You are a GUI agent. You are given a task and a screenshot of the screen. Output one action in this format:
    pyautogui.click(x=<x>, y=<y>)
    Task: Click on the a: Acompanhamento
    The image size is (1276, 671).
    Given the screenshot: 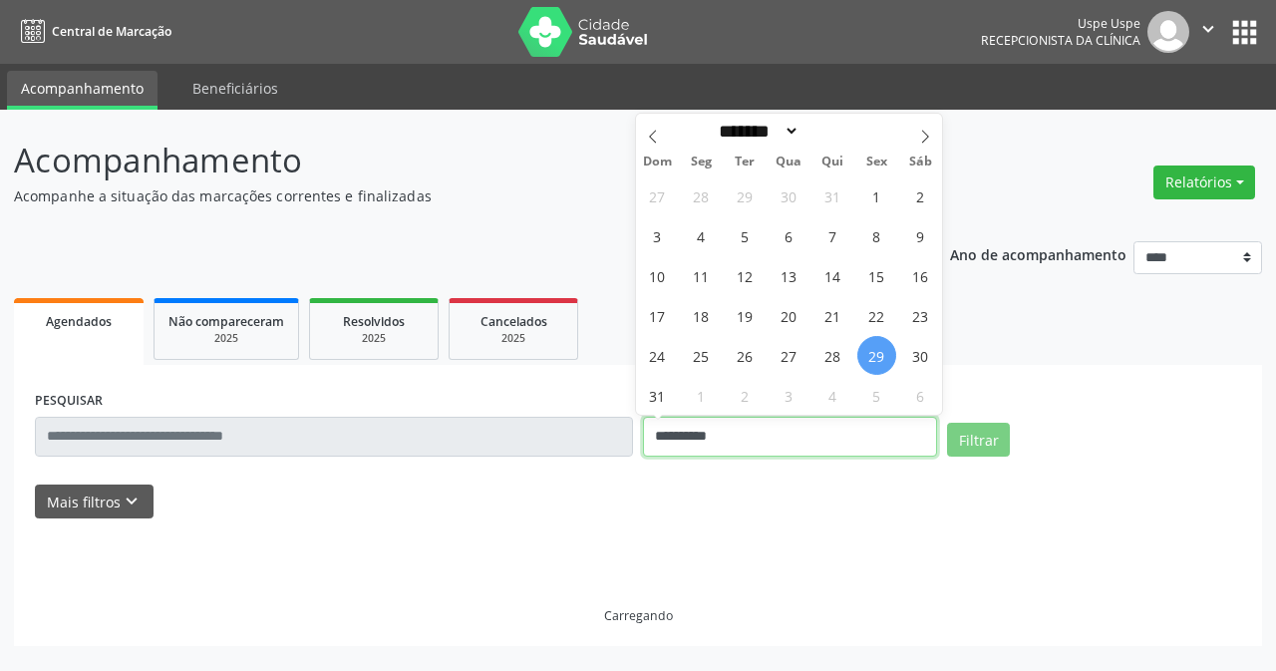 What is the action you would take?
    pyautogui.click(x=82, y=90)
    